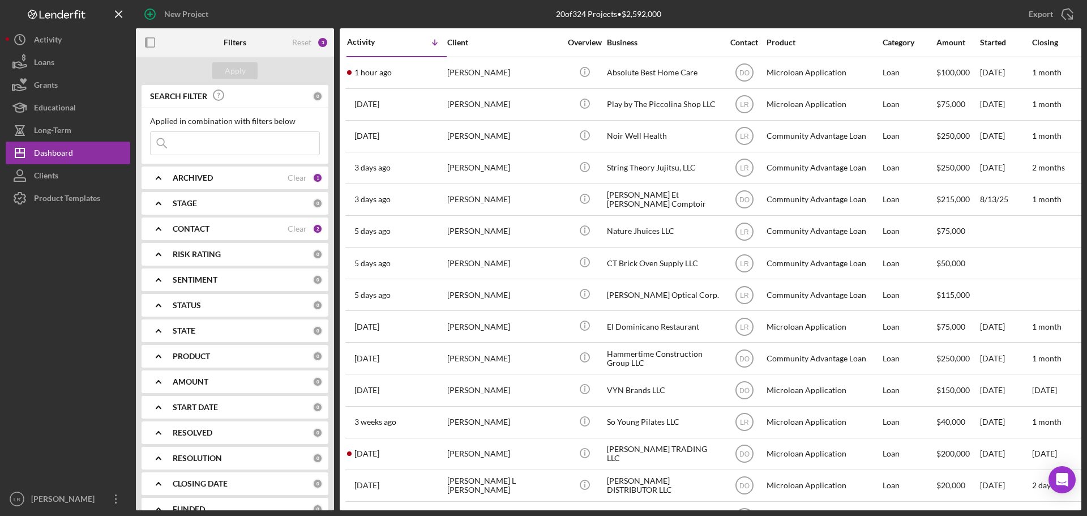 The image size is (1087, 516). I want to click on div: Overview, so click(585, 42).